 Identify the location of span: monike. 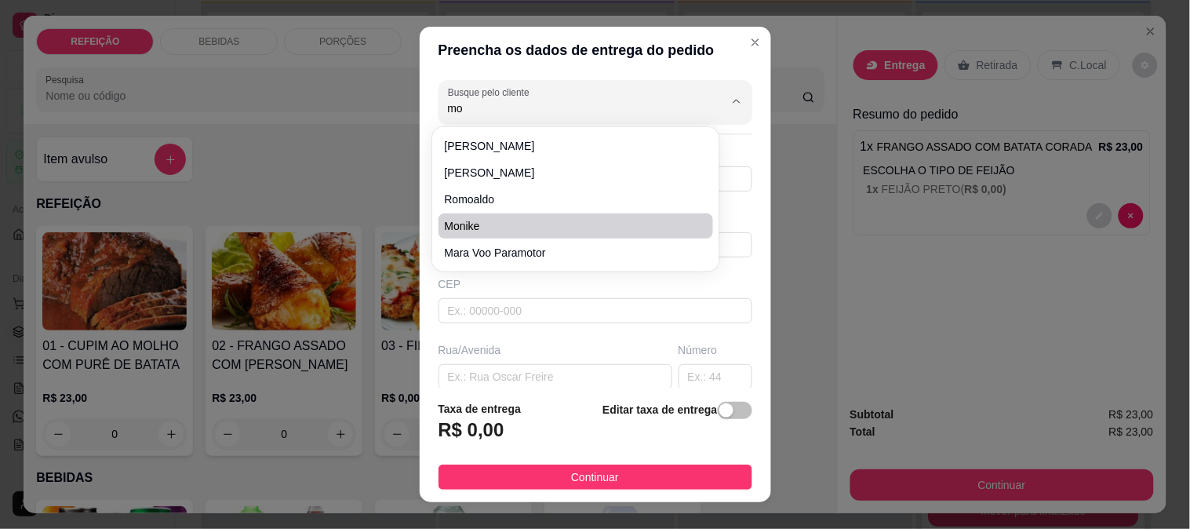
(568, 226).